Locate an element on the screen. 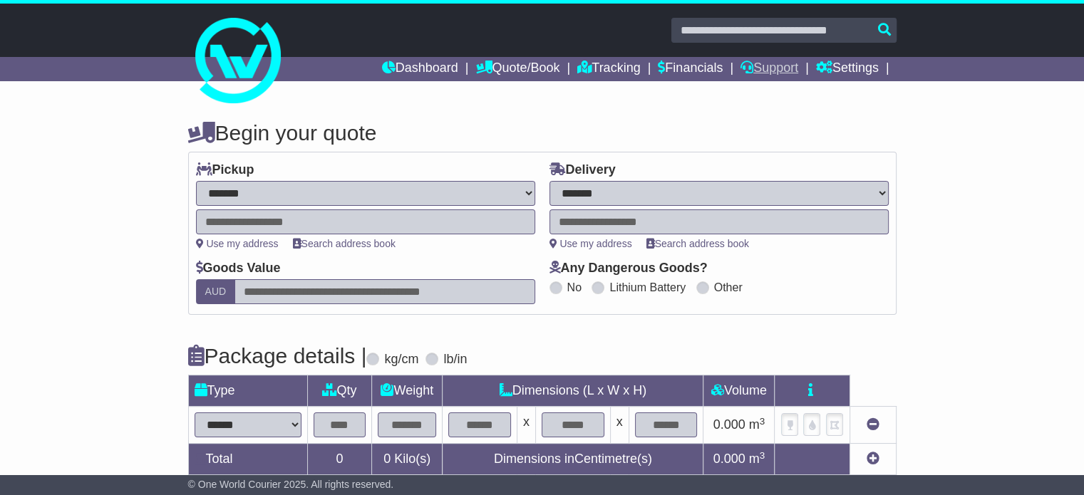 The width and height of the screenshot is (1084, 495). h4: Begin your quote is located at coordinates (542, 133).